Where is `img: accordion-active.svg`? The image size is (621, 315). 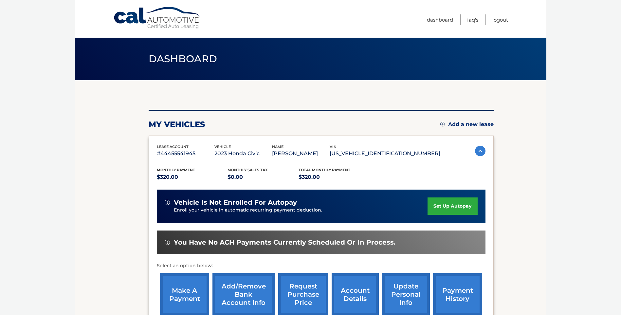
img: accordion-active.svg is located at coordinates (480, 151).